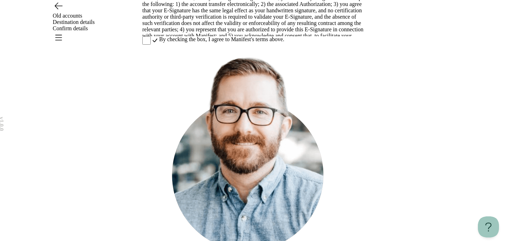 The width and height of the screenshot is (506, 241). I want to click on button: Open menu, so click(58, 37).